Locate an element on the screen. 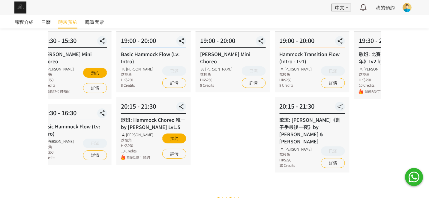 This screenshot has height=198, width=429. span: 課程介紹 is located at coordinates (24, 22).